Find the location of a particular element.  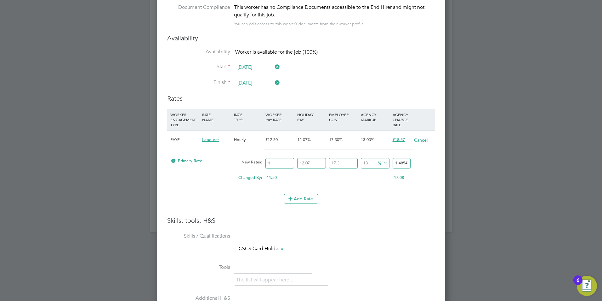

span: 13.00% is located at coordinates (368, 139).